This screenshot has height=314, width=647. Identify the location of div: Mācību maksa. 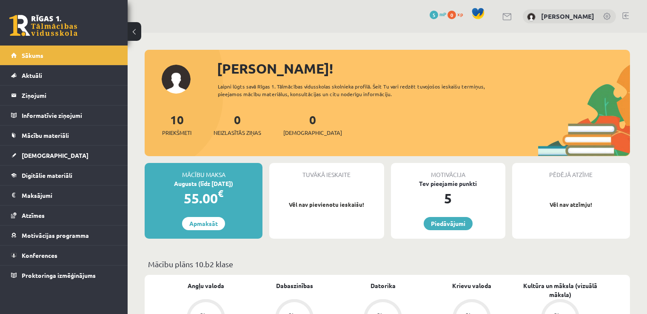
(203, 171).